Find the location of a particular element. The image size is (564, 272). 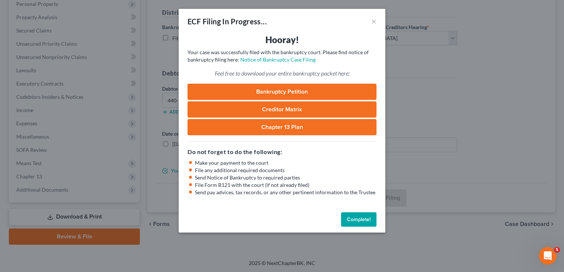

h5: Do not forget to do the following: is located at coordinates (282, 152).